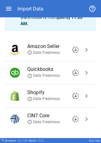  I want to click on div: Drivepoint, so click(16, 140).